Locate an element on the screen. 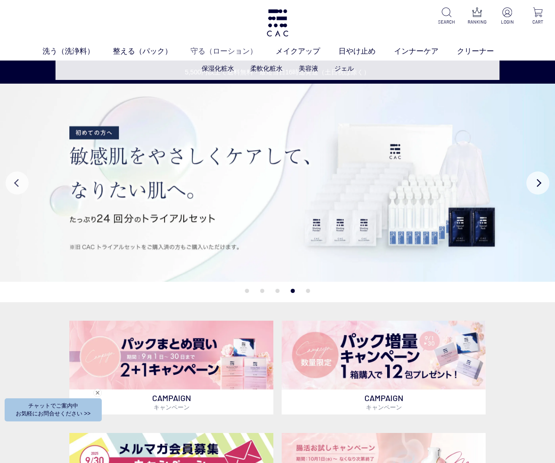 The width and height of the screenshot is (555, 463). a: CART is located at coordinates (538, 16).